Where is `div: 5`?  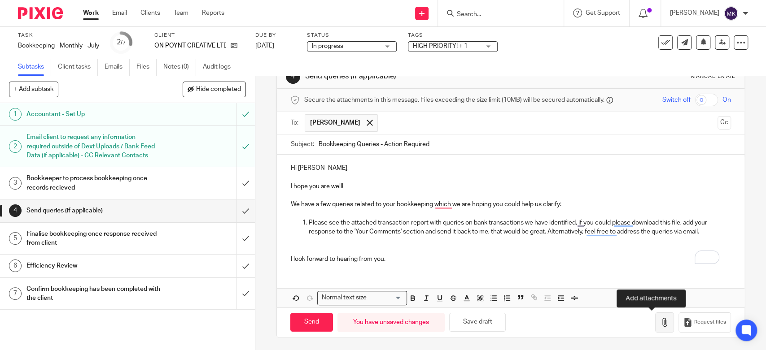
div: 5 is located at coordinates (15, 239).